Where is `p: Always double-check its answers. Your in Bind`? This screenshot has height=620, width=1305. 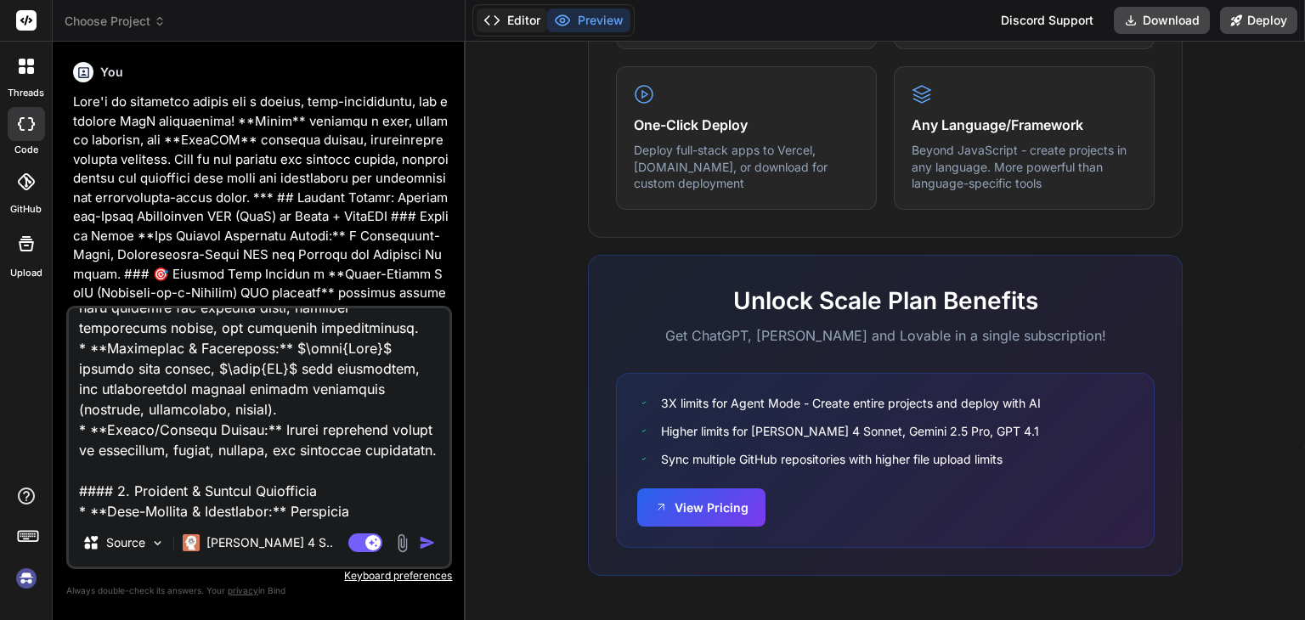 p: Always double-check its answers. Your in Bind is located at coordinates (259, 590).